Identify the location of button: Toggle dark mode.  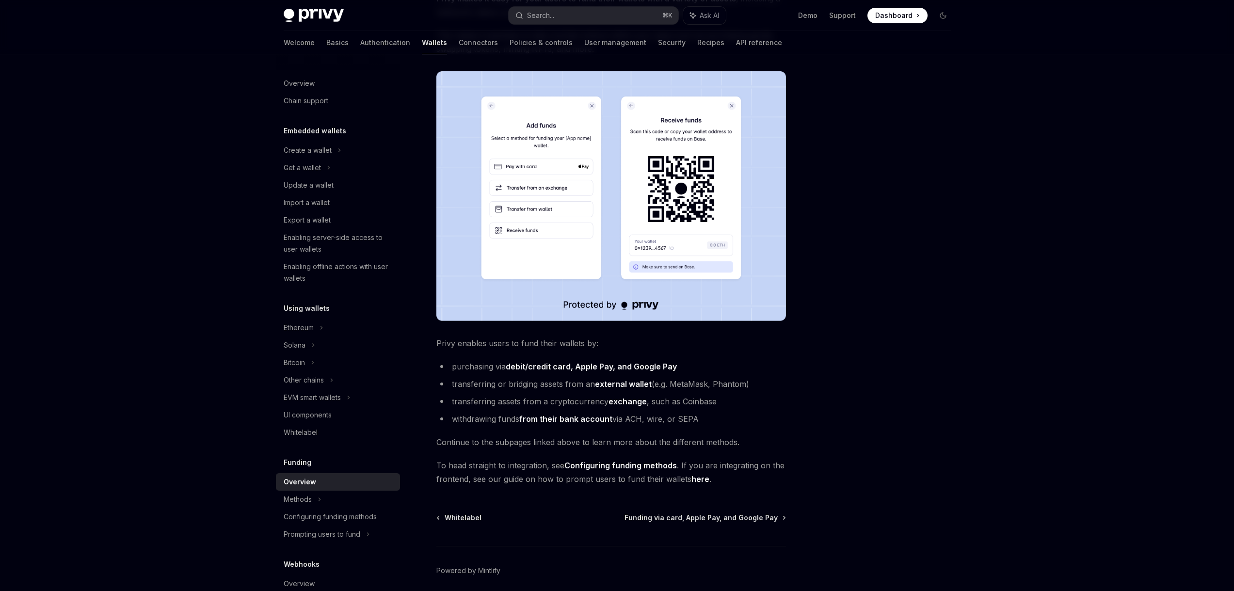
(943, 16).